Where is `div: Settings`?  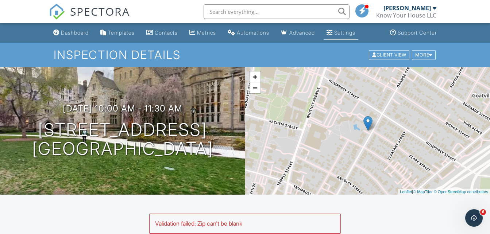 div: Settings is located at coordinates (345, 32).